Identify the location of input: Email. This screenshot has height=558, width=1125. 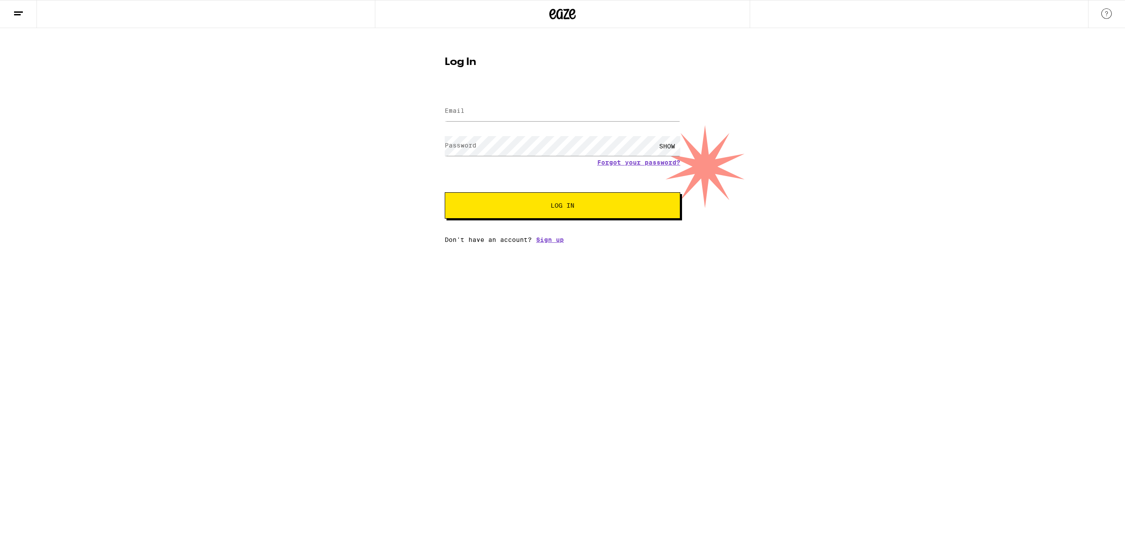
(562, 111).